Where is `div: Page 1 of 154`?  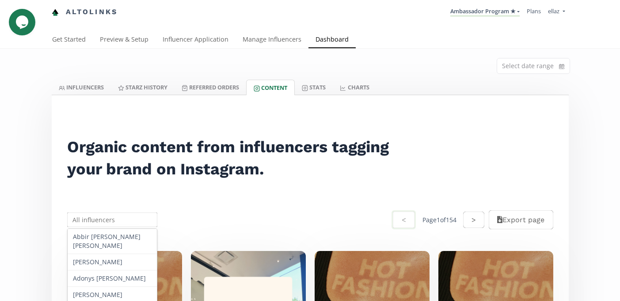 div: Page 1 of 154 is located at coordinates (439, 220).